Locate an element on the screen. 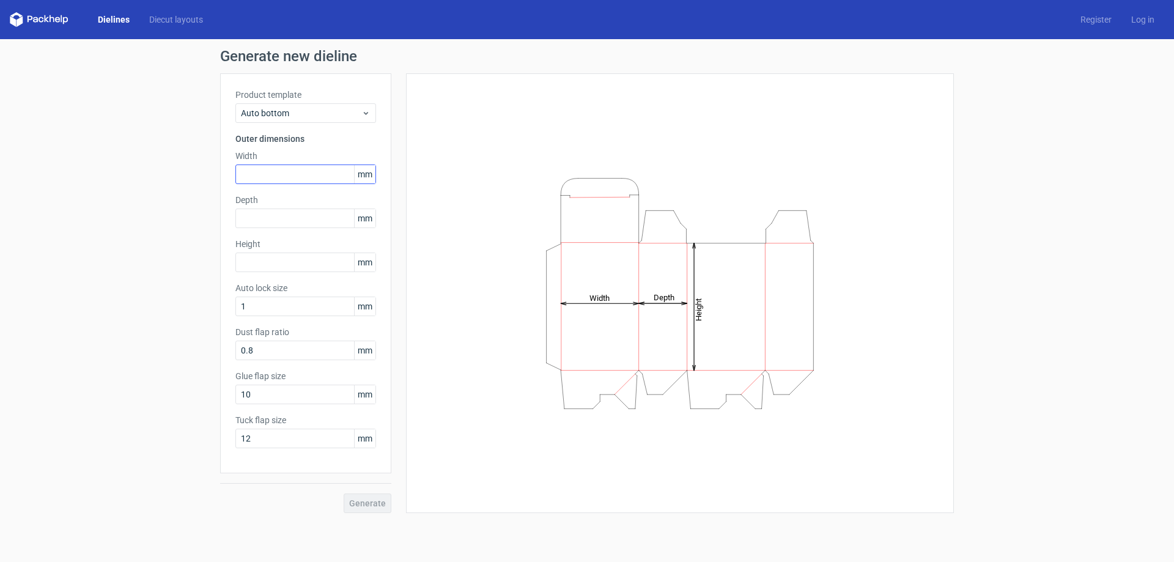 Image resolution: width=1174 pixels, height=562 pixels. label: Auto lock size is located at coordinates (306, 288).